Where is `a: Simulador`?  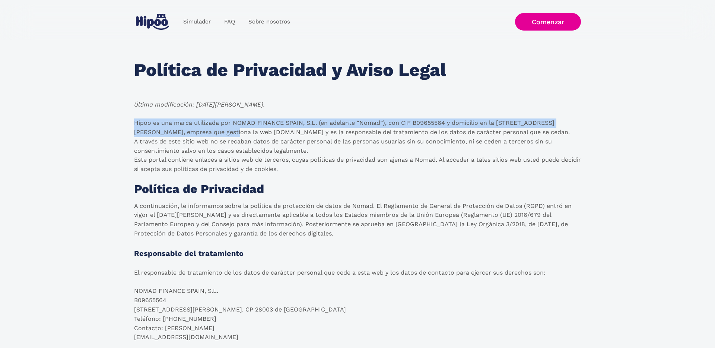
a: Simulador is located at coordinates (197, 22).